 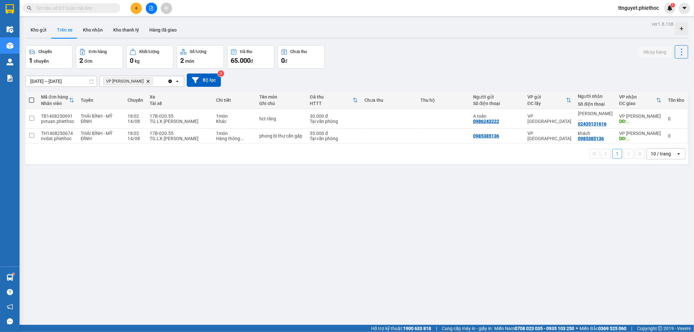 I want to click on div: HTTT, so click(x=331, y=104).